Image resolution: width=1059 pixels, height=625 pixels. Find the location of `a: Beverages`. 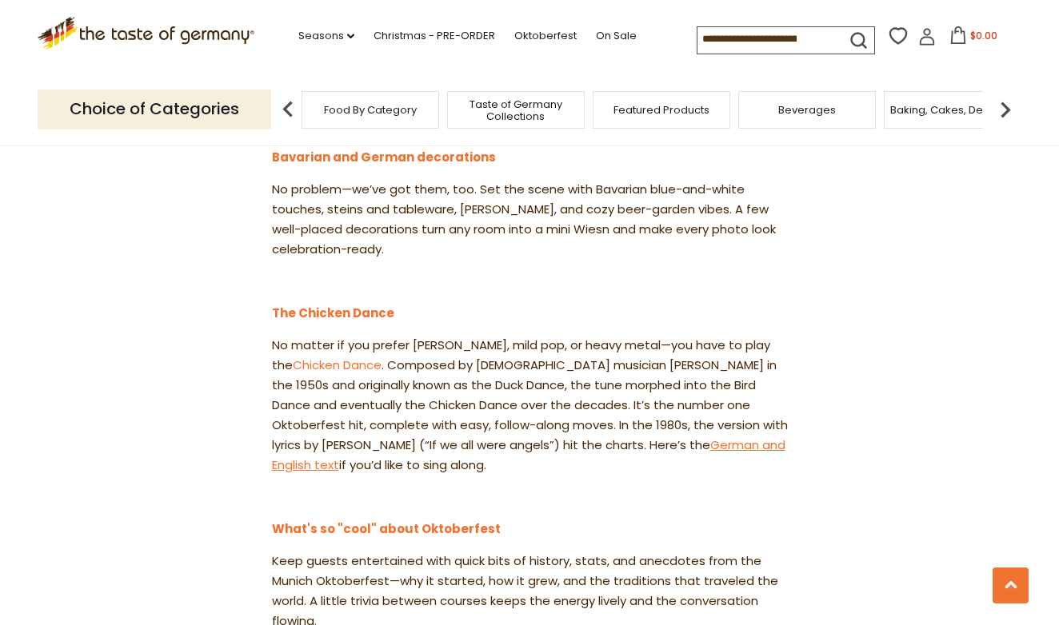

a: Beverages is located at coordinates (807, 110).